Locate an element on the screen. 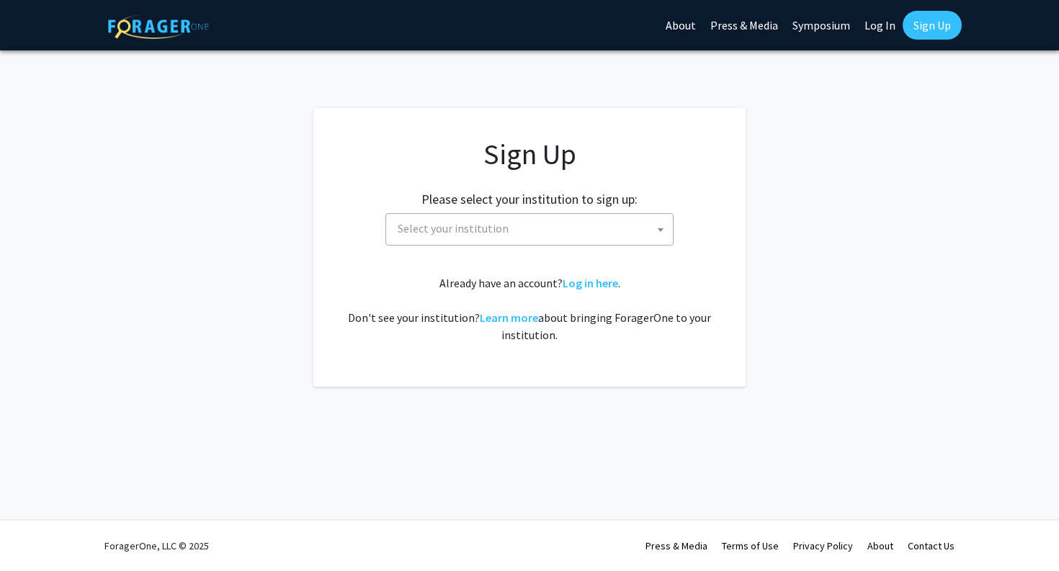 This screenshot has height=571, width=1059. a: Privacy Policy is located at coordinates (823, 546).